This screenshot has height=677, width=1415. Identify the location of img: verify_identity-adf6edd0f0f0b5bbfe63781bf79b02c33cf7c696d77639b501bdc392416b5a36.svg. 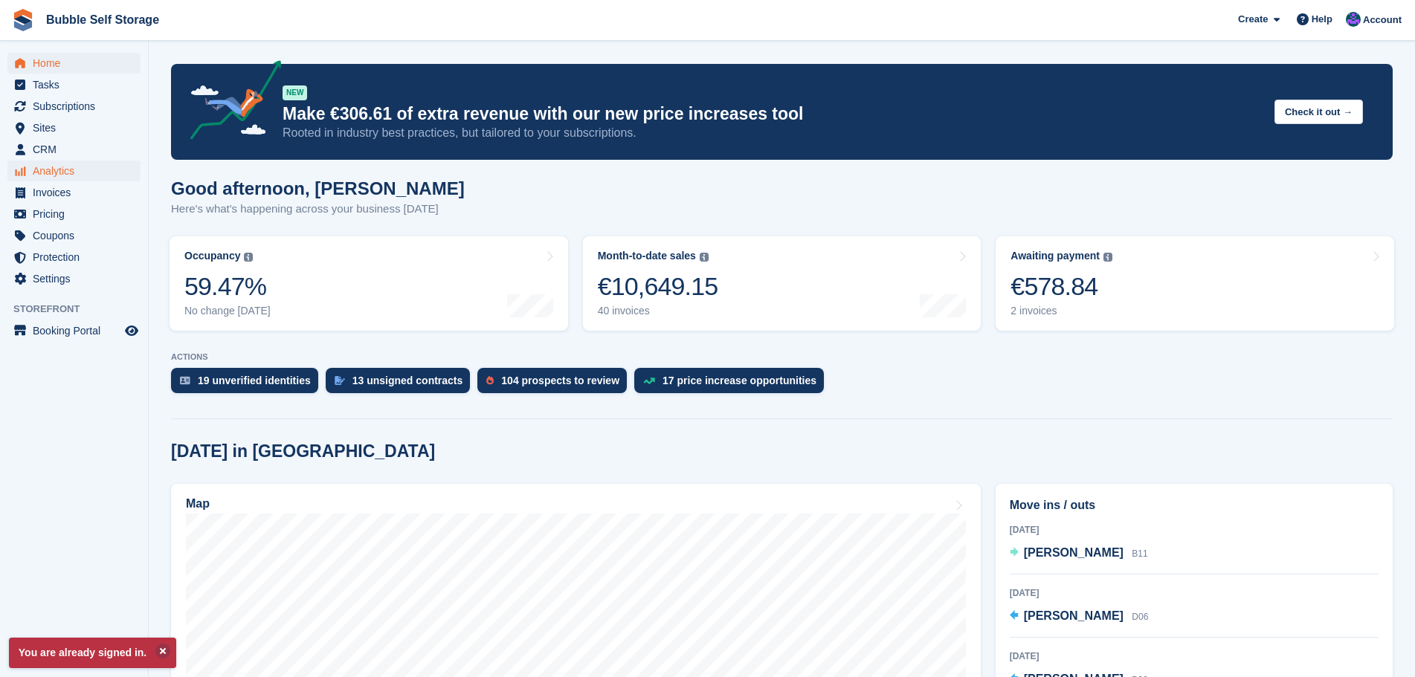
(185, 381).